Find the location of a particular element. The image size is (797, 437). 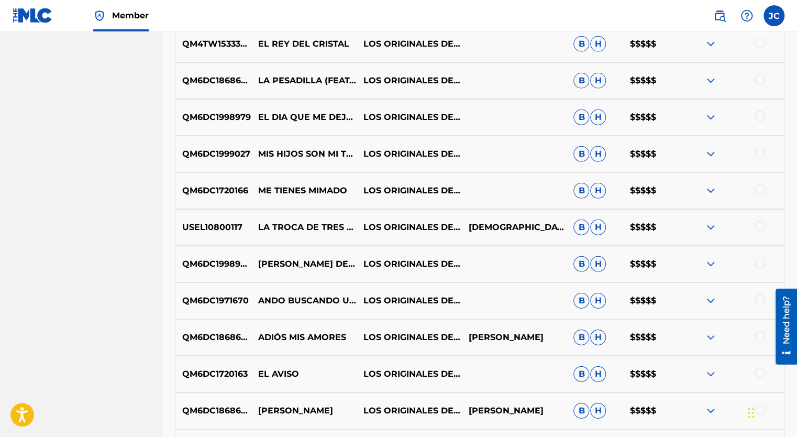

div: Drag is located at coordinates (751, 412).